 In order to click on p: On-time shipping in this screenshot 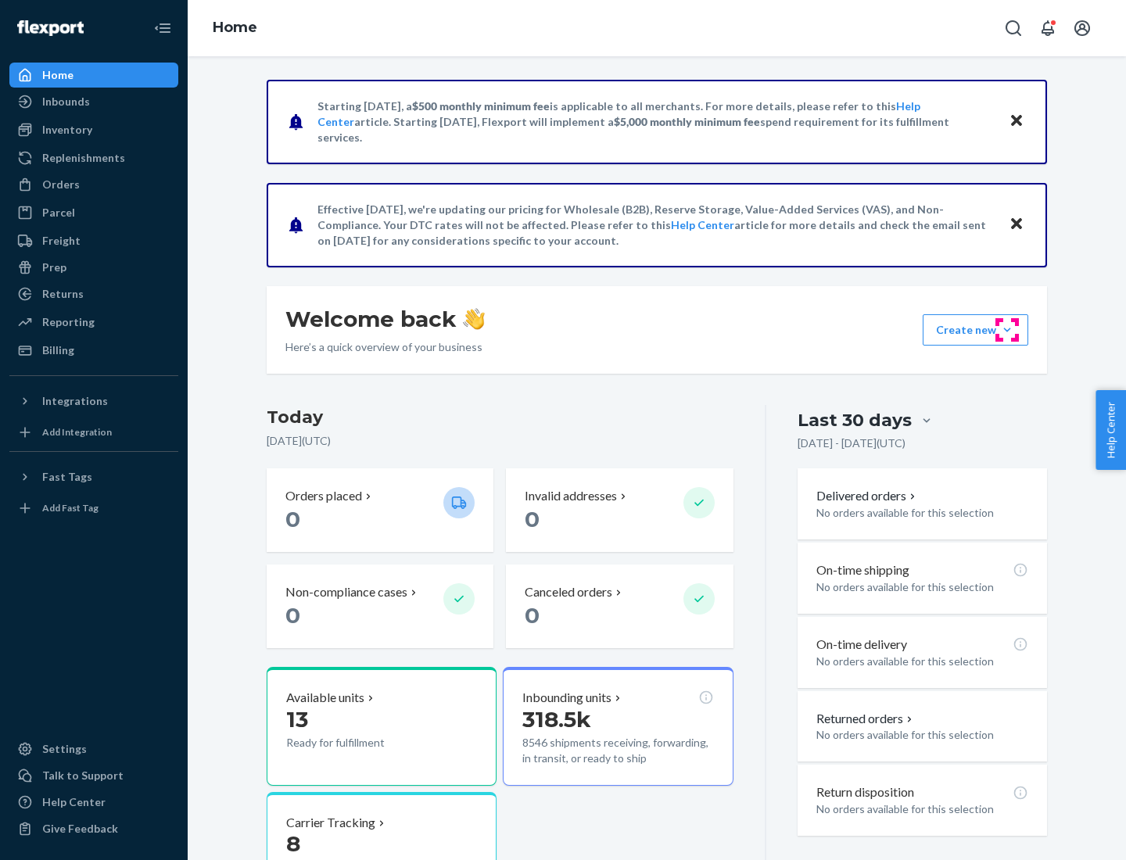, I will do `click(863, 570)`.